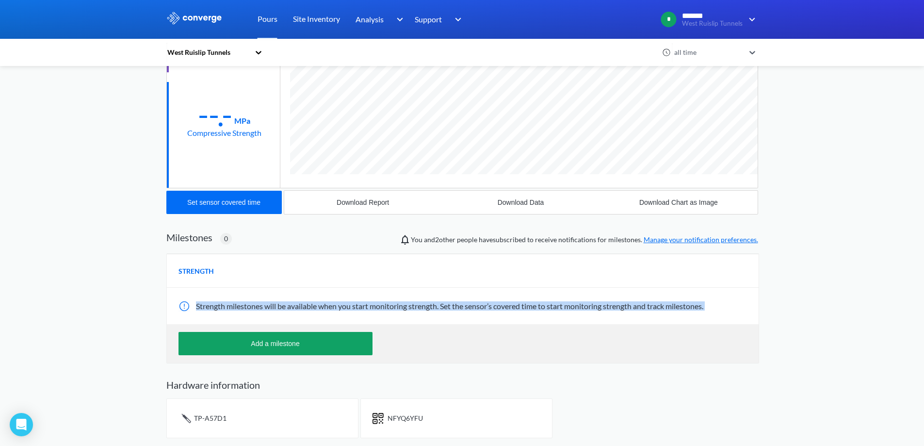 The image size is (924, 446). Describe the element at coordinates (208, 52) in the screenshot. I see `div: West Ruislip Tunnels` at that location.